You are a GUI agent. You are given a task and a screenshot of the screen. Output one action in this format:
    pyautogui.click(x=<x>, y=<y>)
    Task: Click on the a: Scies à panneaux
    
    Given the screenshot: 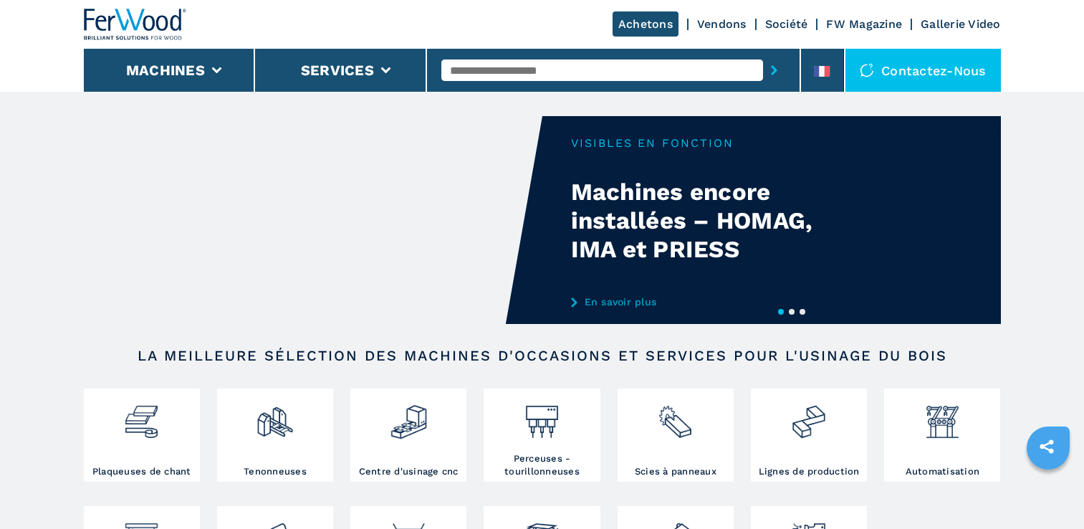 What is the action you would take?
    pyautogui.click(x=675, y=435)
    